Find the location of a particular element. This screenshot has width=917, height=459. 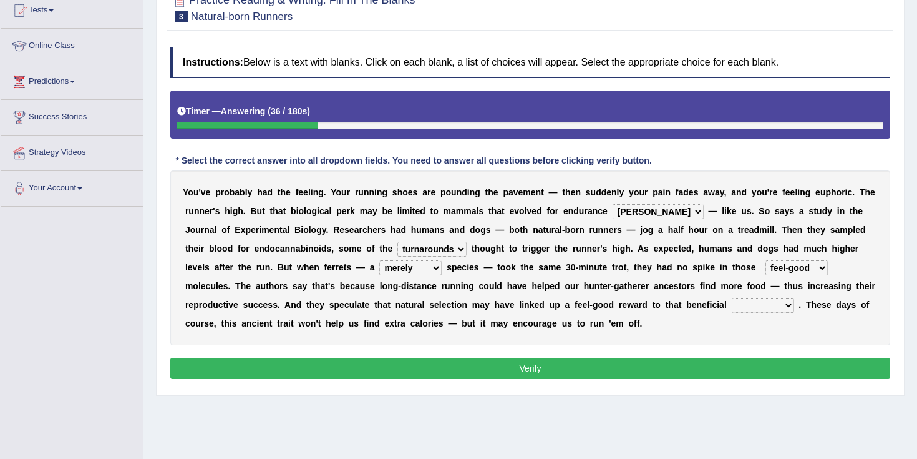

b: J is located at coordinates (188, 230).